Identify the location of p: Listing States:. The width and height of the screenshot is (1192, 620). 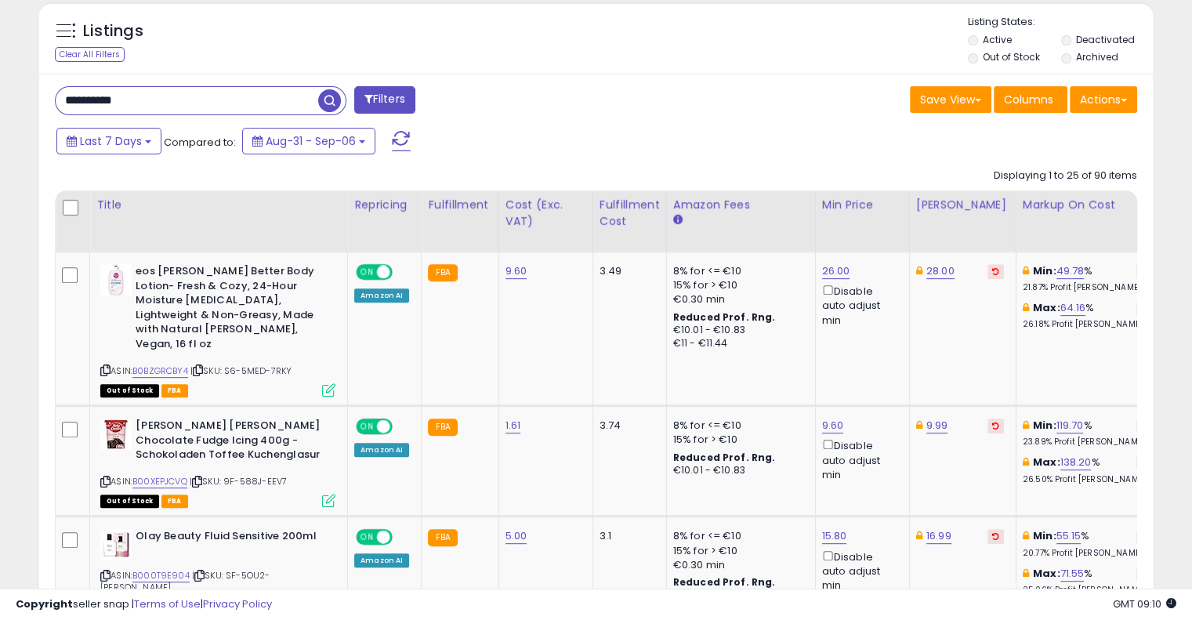
(1061, 22).